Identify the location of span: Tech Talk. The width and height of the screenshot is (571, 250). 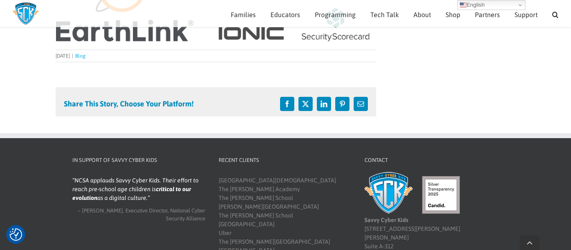
(384, 15).